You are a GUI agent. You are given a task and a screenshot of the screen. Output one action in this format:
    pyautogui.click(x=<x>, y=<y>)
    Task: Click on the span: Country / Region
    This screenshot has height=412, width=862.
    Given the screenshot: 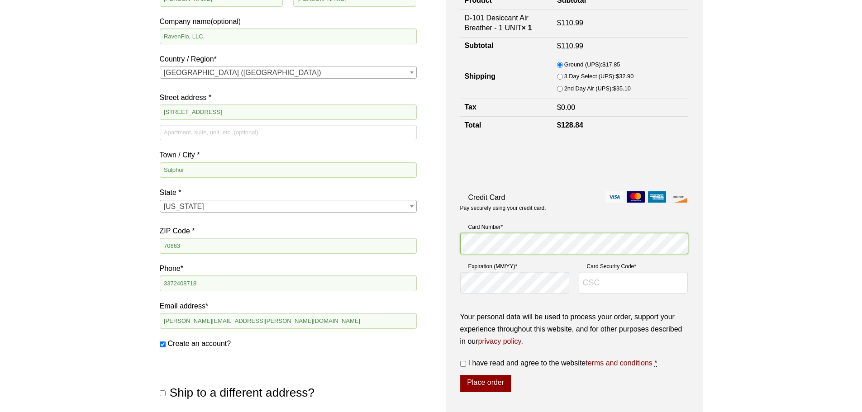 What is the action you would take?
    pyautogui.click(x=288, y=72)
    